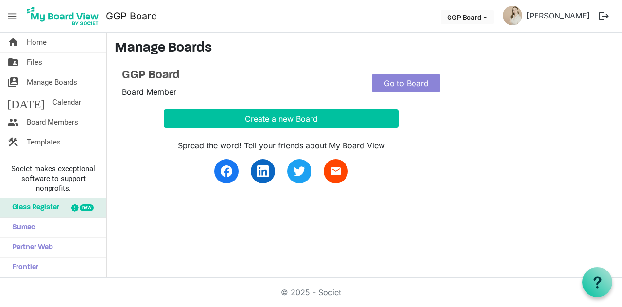 This screenshot has width=622, height=307. What do you see at coordinates (281, 119) in the screenshot?
I see `button: Create a new Board` at bounding box center [281, 119].